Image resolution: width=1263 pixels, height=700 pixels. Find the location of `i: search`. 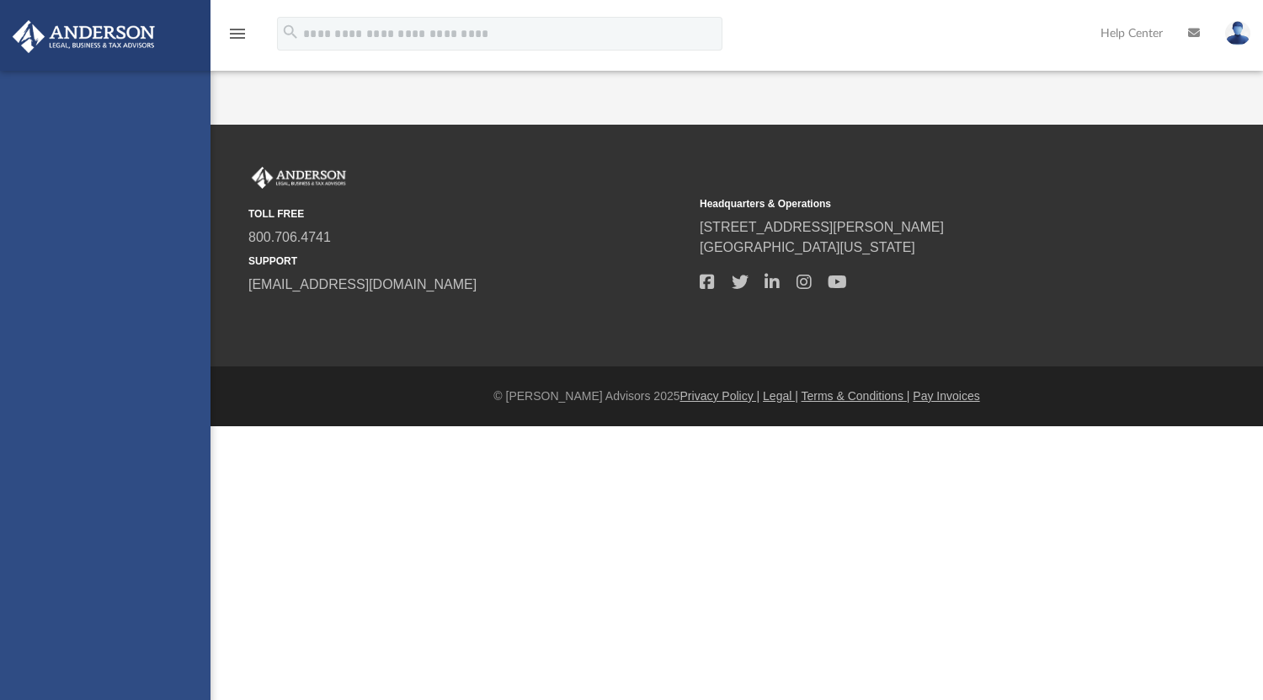

i: search is located at coordinates (291, 32).